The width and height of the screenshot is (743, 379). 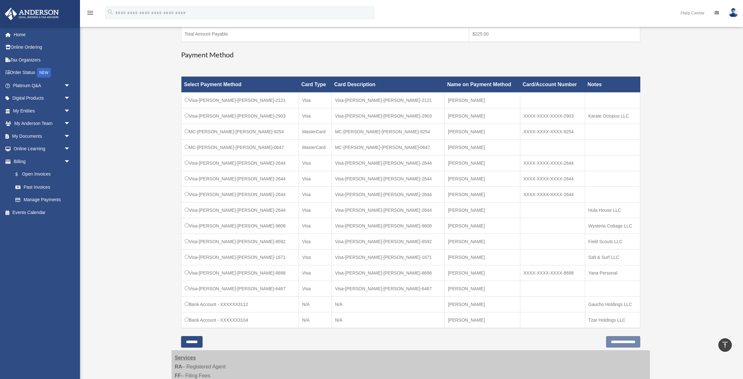 I want to click on td: XXXX-XXXX-XXXX-8698, so click(x=552, y=272).